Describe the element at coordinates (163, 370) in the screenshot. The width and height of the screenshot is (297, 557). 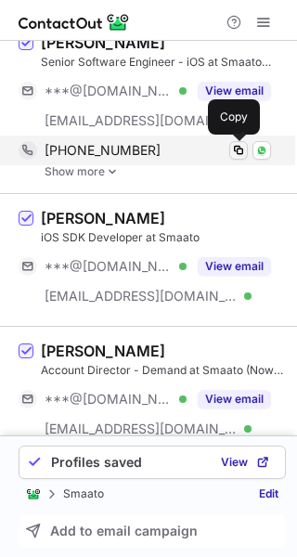
I see `div: Account Director - Demand at Smaato (Now part of Verve)` at that location.